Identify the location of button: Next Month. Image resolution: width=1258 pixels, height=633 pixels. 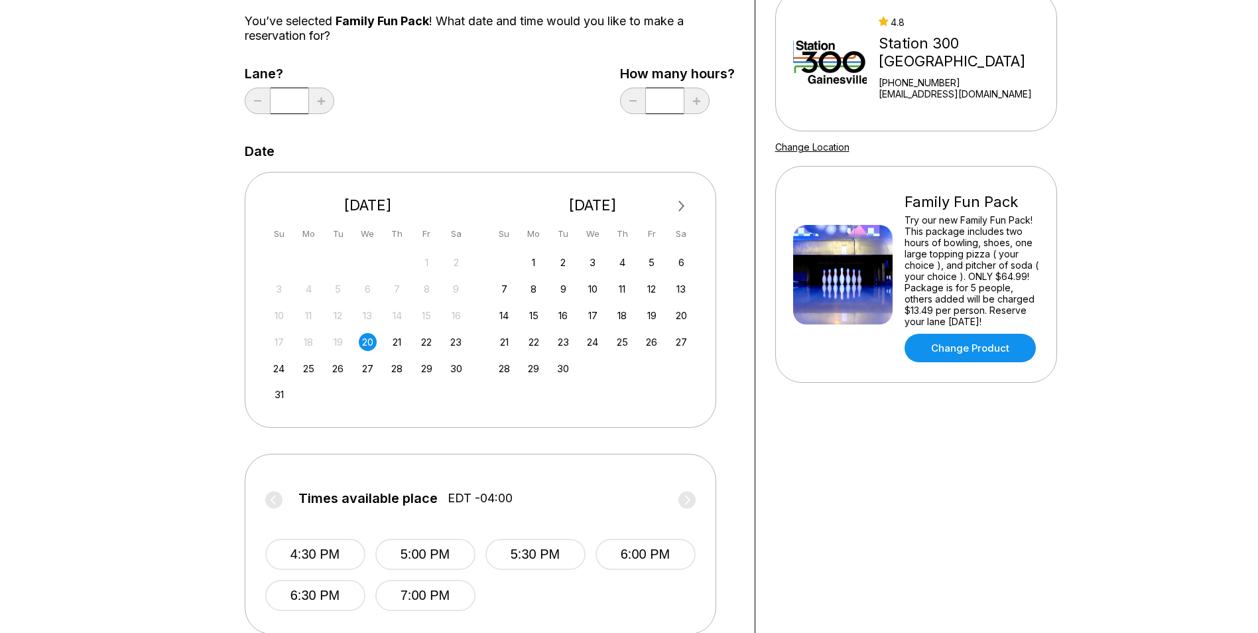
(682, 206).